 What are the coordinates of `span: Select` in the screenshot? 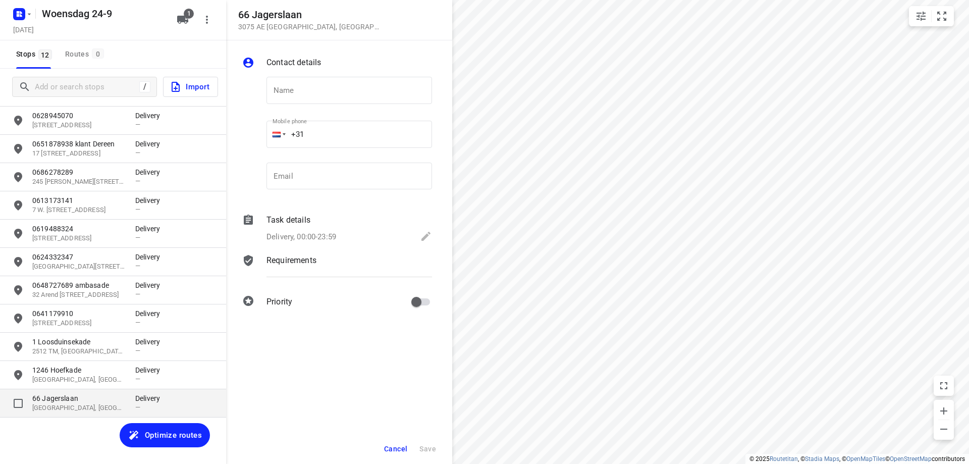 It's located at (18, 403).